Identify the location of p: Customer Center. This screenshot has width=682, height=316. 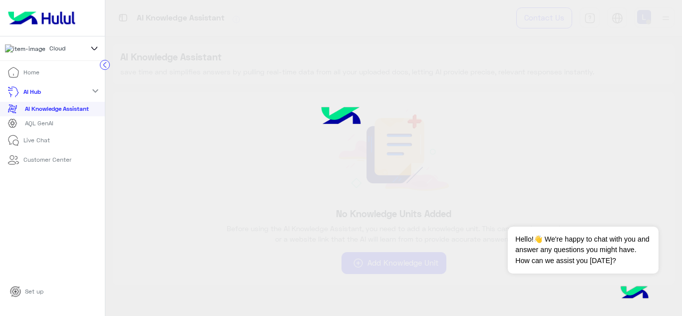
(47, 160).